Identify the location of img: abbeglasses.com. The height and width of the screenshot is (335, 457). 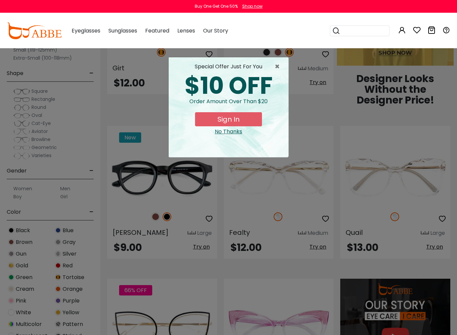
(34, 31).